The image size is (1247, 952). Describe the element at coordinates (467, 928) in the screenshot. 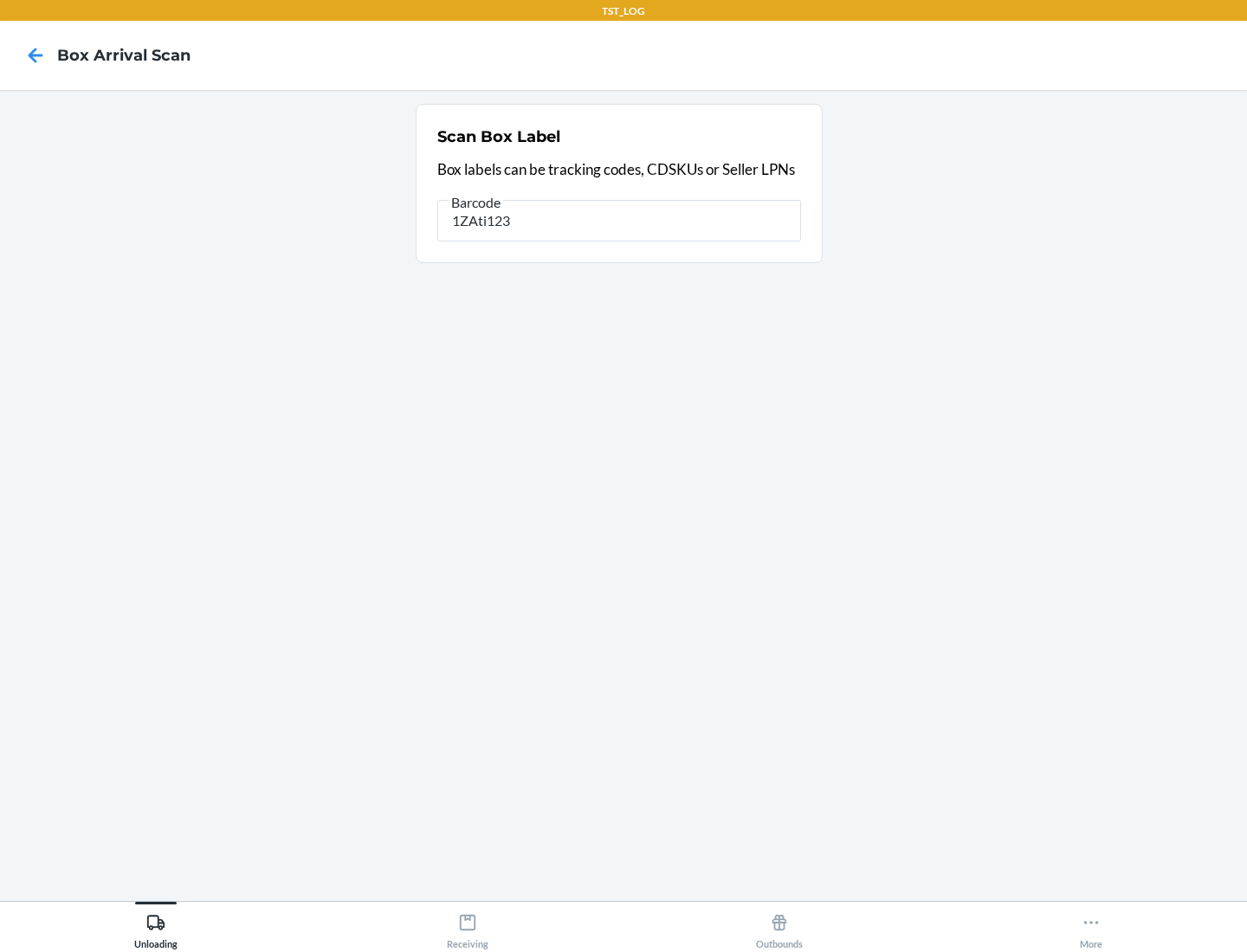

I see `div: Receiving` at that location.